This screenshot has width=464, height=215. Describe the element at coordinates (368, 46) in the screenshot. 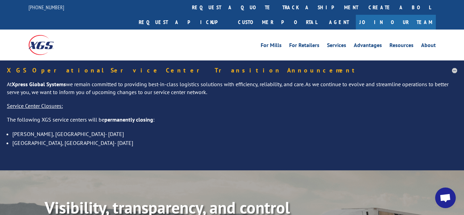

I see `a: Advantages` at that location.